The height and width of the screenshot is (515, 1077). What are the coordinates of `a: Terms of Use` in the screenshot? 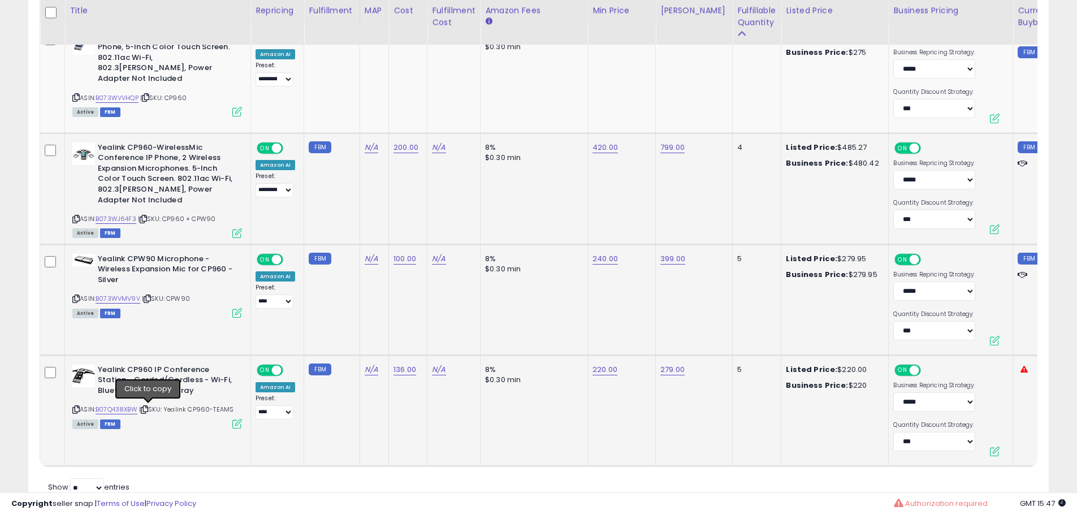 It's located at (120, 503).